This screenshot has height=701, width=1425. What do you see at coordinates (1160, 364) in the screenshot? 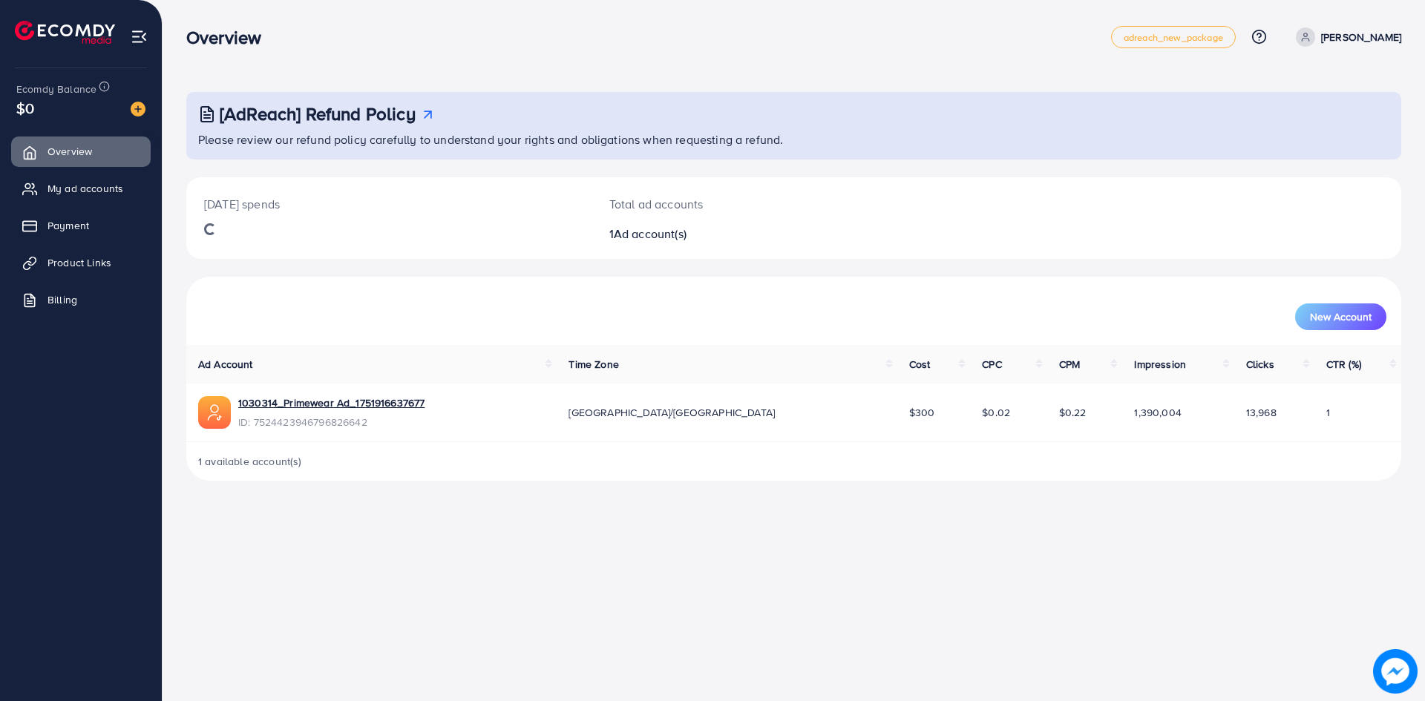
I see `span: Impression` at bounding box center [1160, 364].